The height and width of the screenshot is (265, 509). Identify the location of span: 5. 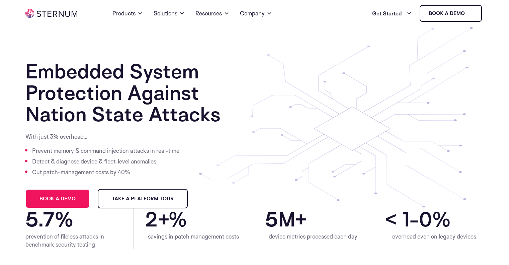
(272, 219).